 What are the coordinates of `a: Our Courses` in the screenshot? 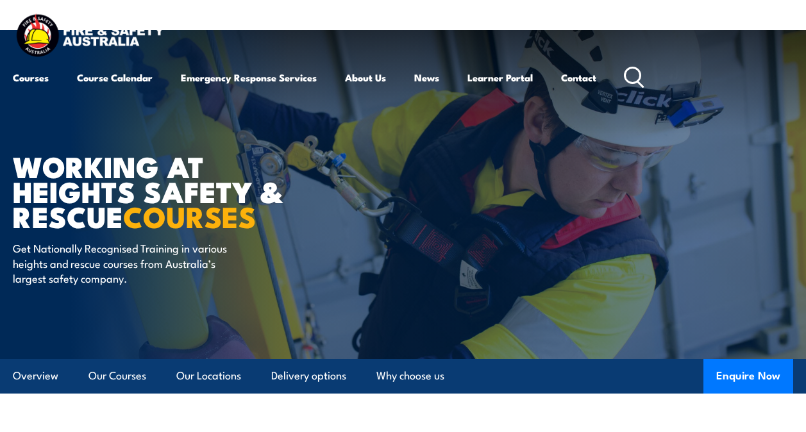 It's located at (117, 376).